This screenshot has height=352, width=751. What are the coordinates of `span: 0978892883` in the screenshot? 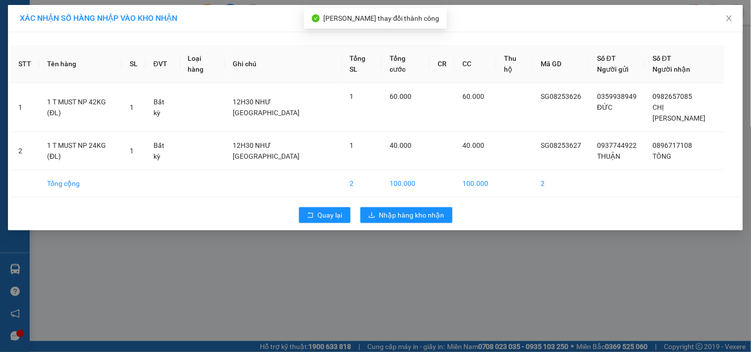 It's located at (55, 48).